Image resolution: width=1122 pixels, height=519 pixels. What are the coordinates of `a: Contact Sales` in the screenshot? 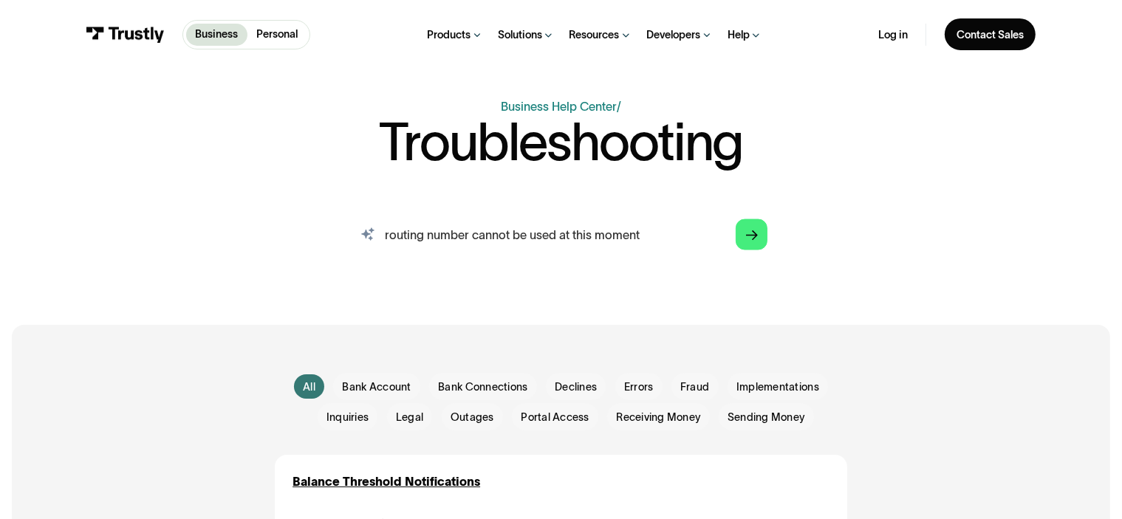 It's located at (991, 34).